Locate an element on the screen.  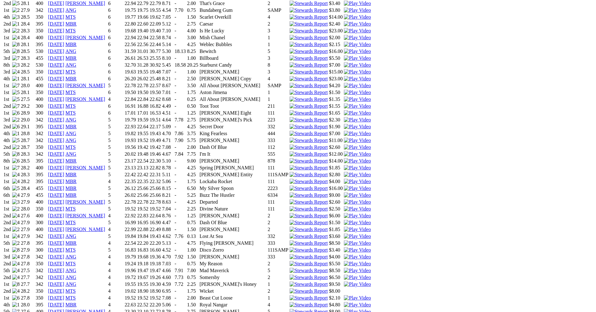
td: 19.55 is located at coordinates (155, 10).